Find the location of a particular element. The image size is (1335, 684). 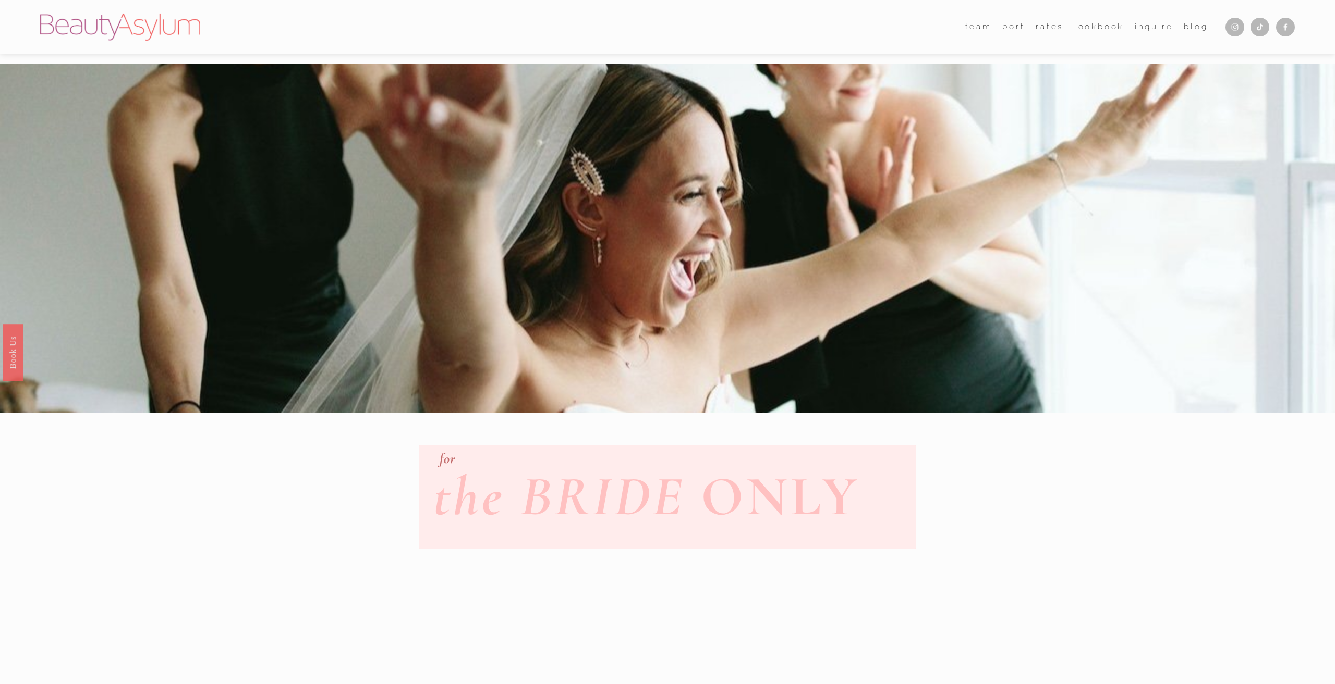

em: the BRIDE is located at coordinates (559, 497).